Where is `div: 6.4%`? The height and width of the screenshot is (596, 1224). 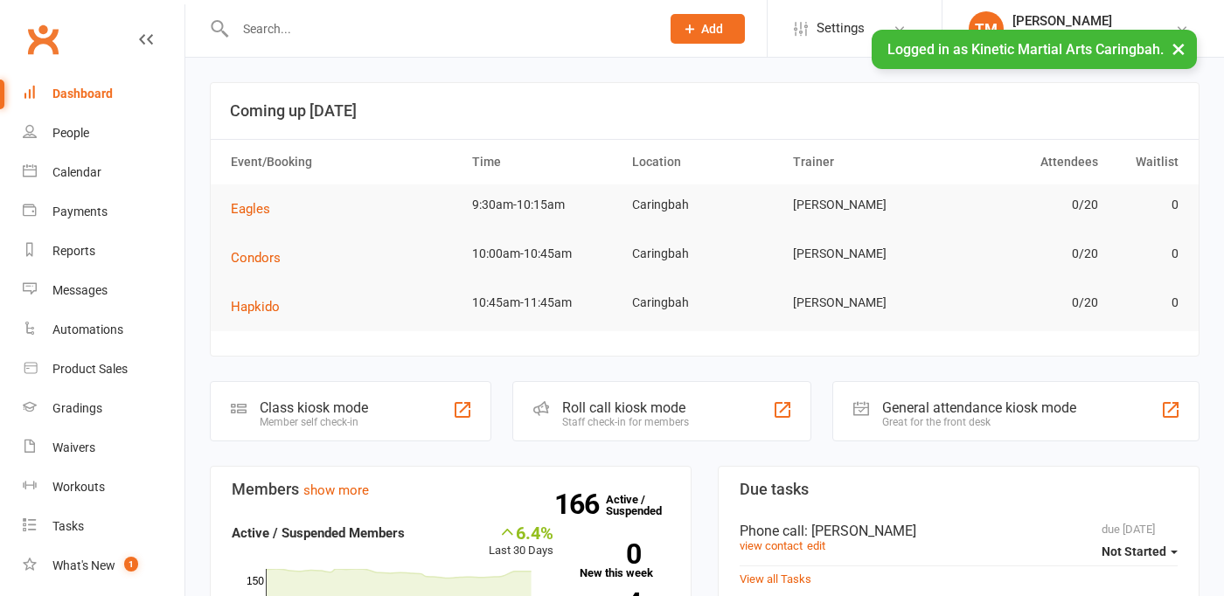
div: 6.4% is located at coordinates (521, 532).